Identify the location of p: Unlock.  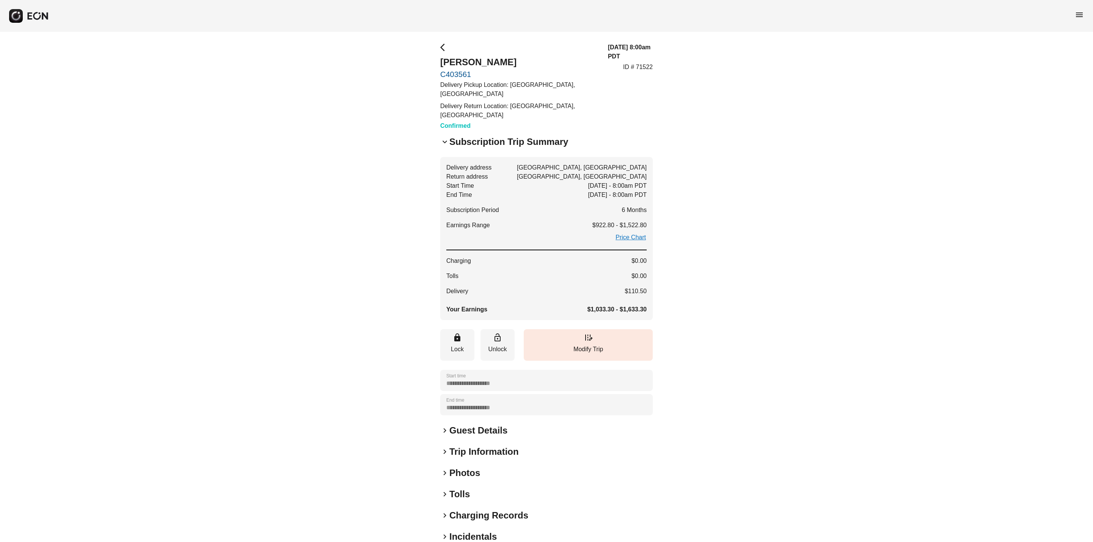
(498, 350).